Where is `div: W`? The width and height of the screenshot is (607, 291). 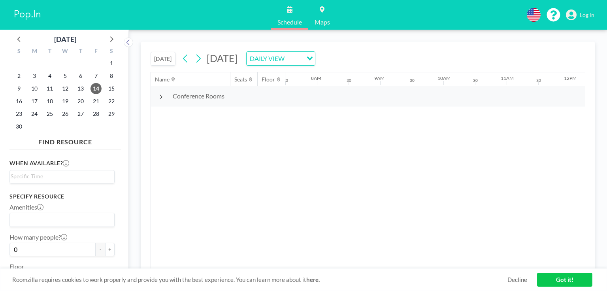
div: W is located at coordinates (65, 52).